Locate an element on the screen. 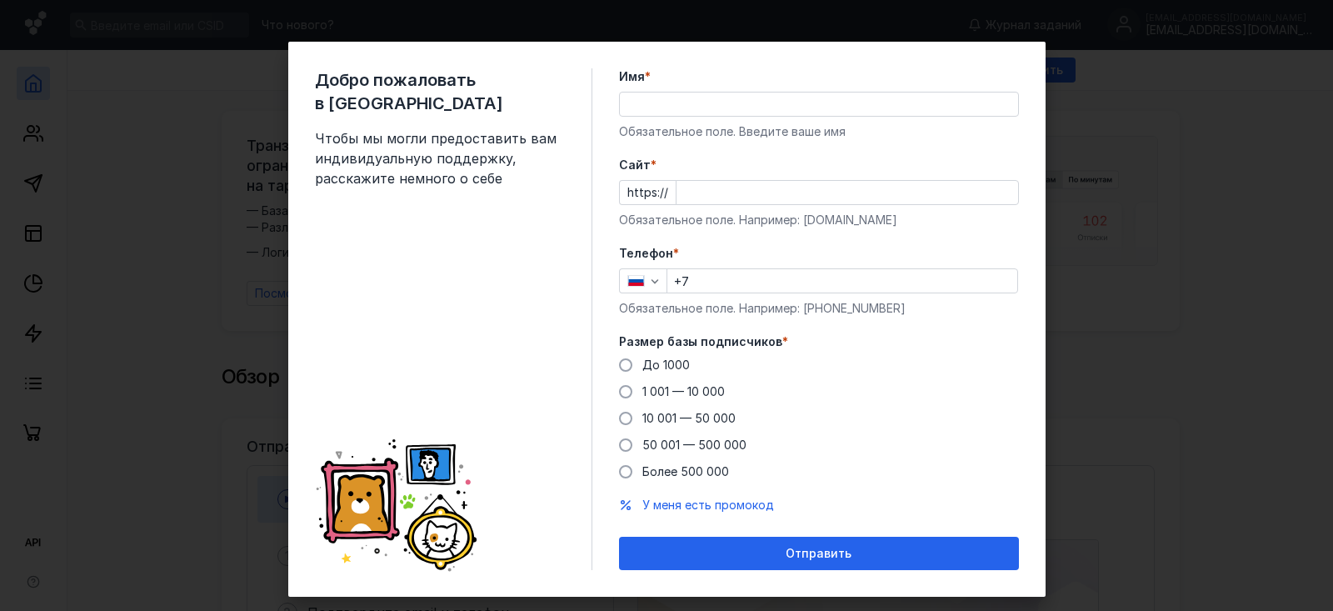  span: Более 500 000 is located at coordinates (686, 471).